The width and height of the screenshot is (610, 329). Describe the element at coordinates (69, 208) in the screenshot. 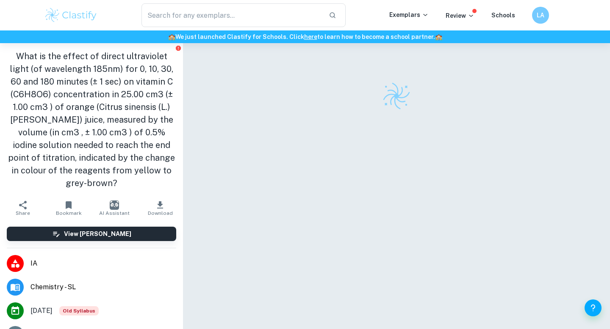

I see `button: Bookmark` at that location.